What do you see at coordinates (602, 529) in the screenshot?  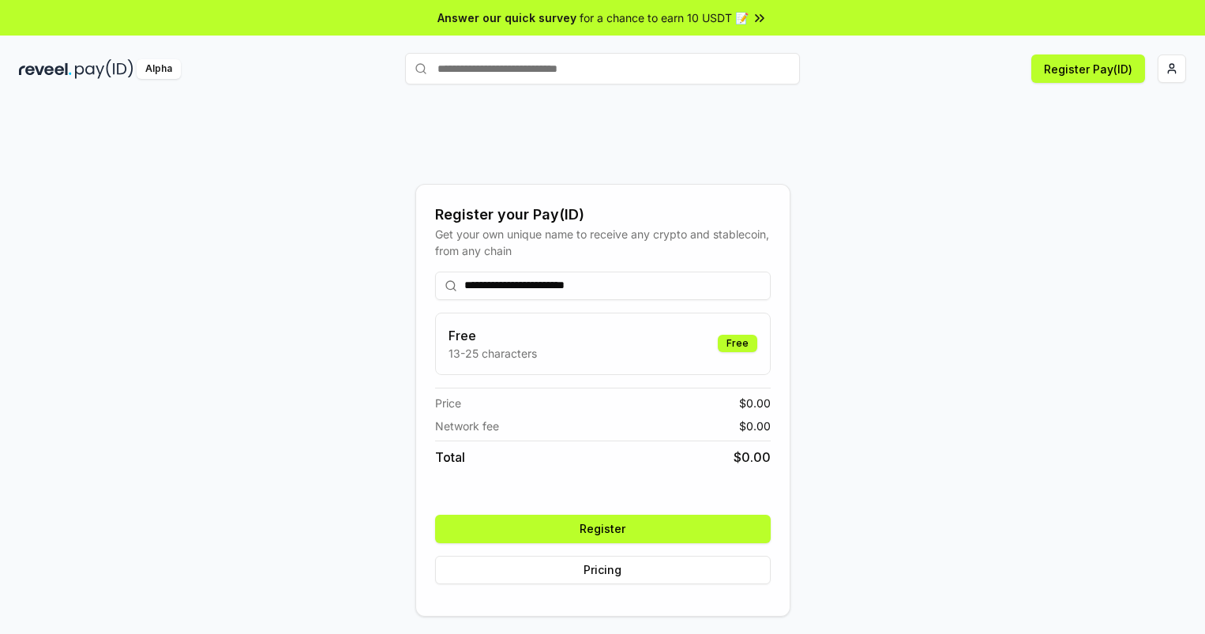 I see `button: Register` at bounding box center [602, 529].